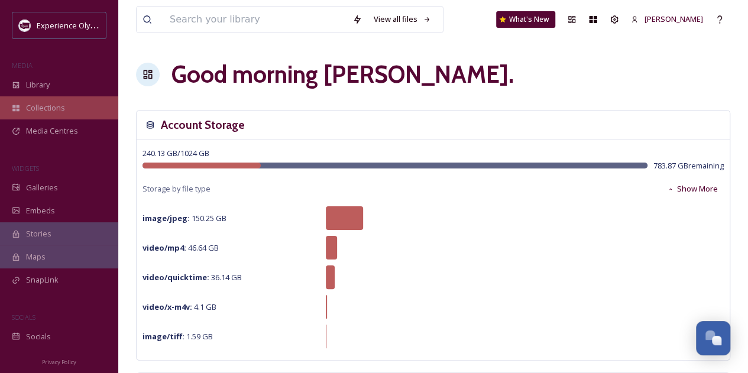  I want to click on strong: video/mp4 :, so click(164, 248).